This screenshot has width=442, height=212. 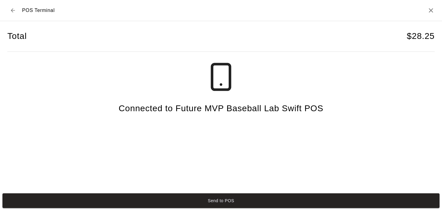 I want to click on button: Close, so click(x=431, y=10).